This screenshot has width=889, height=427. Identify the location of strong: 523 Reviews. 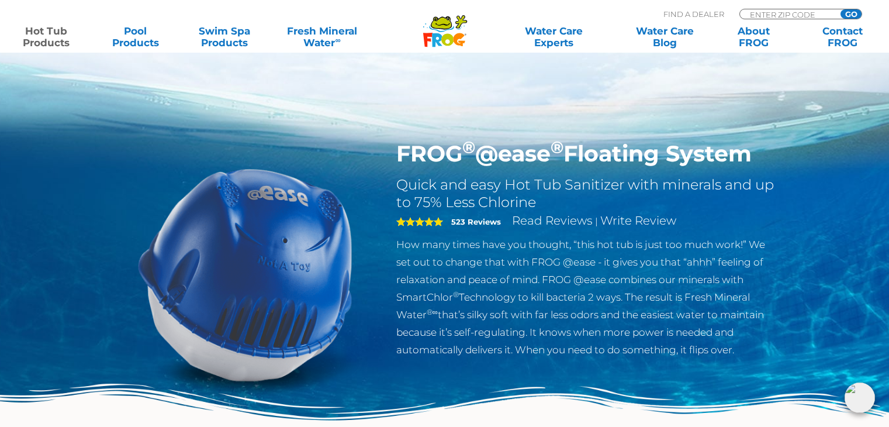
(476, 222).